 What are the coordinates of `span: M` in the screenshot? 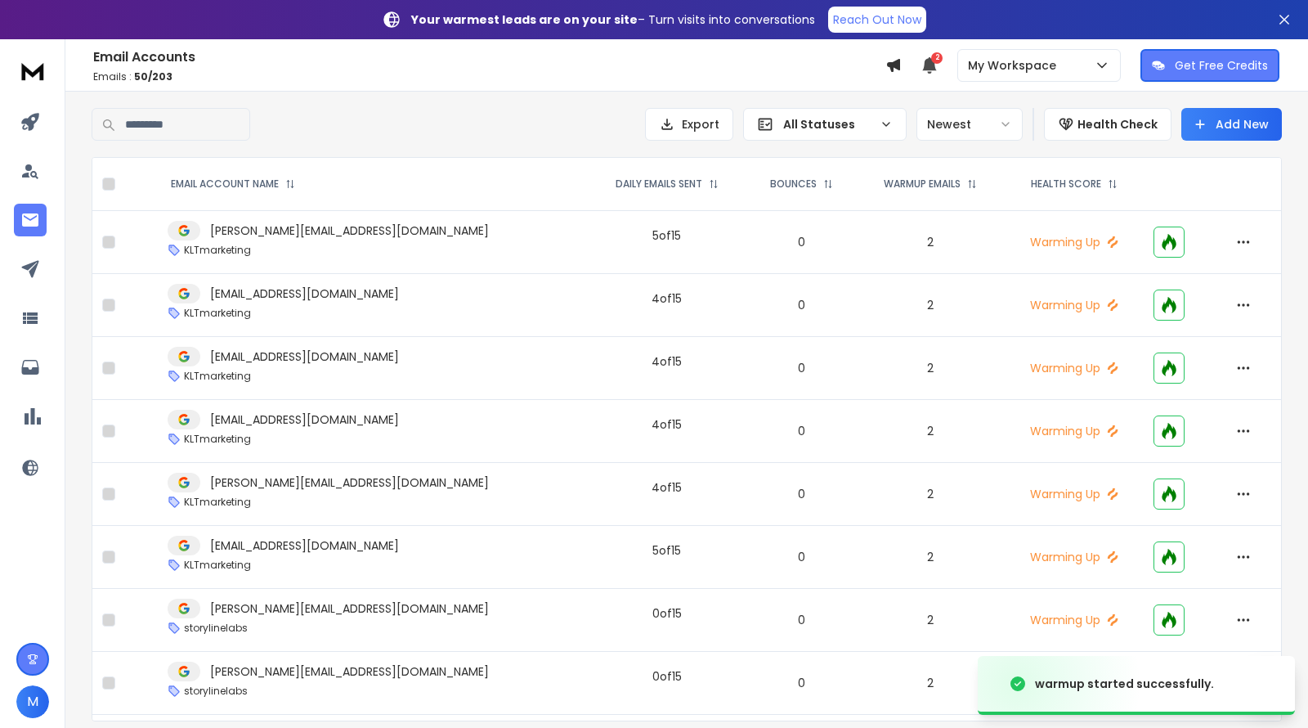 It's located at (33, 702).